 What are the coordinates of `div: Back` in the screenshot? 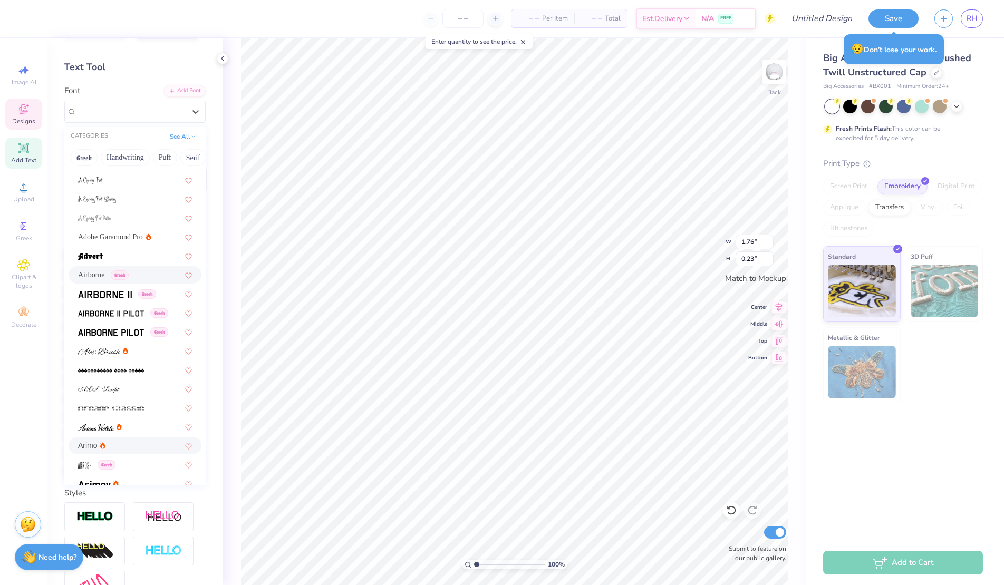 It's located at (774, 92).